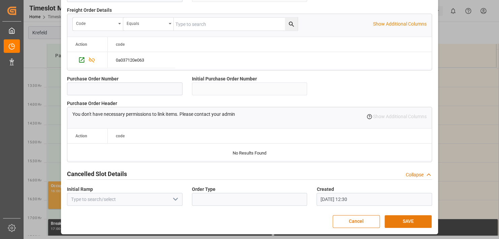 The width and height of the screenshot is (499, 239). Describe the element at coordinates (125, 199) in the screenshot. I see `input: Type to search/select` at that location.